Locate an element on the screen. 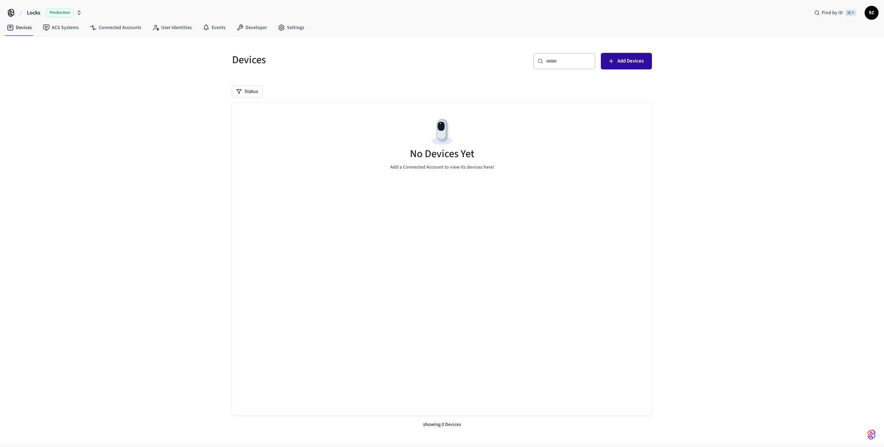  button: Add Devices is located at coordinates (627, 61).